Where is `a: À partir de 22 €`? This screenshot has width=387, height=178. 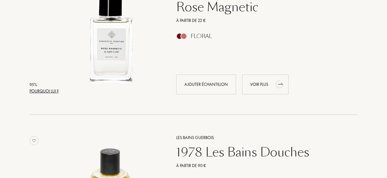 a: À partir de 22 € is located at coordinates (260, 20).